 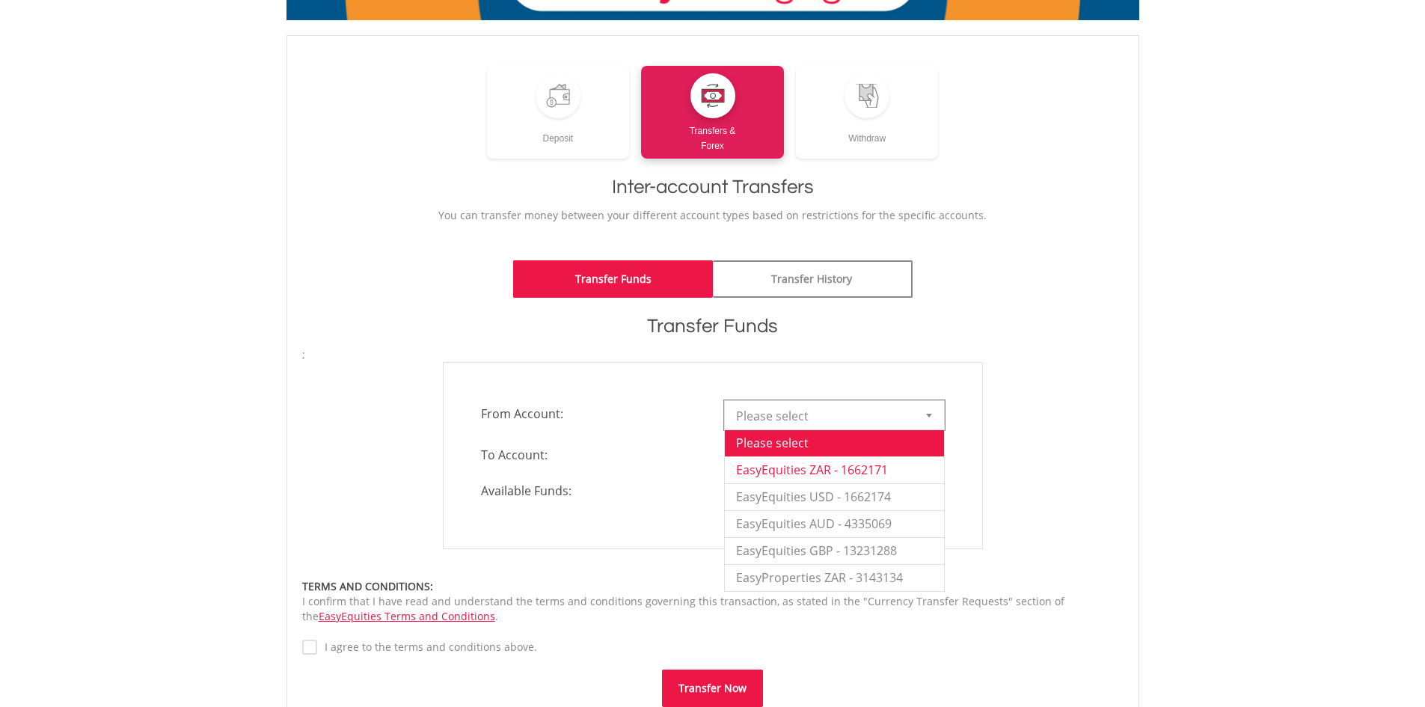 I want to click on button: Transfer Now, so click(x=712, y=688).